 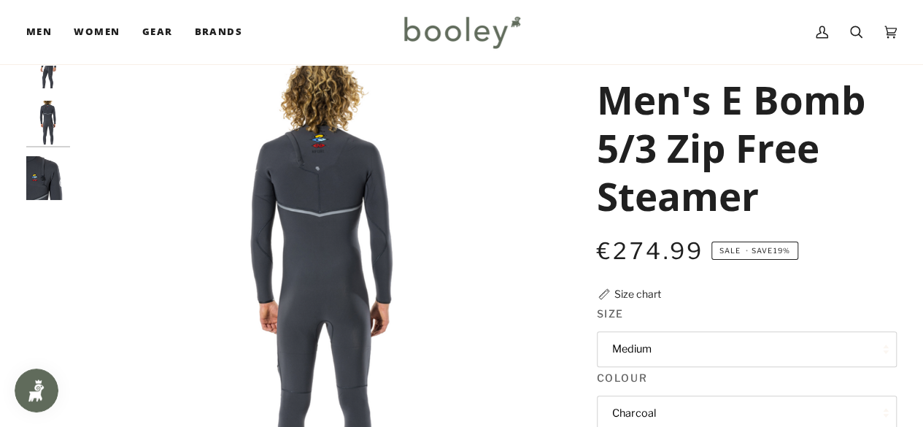 I want to click on span: Save, so click(x=755, y=251).